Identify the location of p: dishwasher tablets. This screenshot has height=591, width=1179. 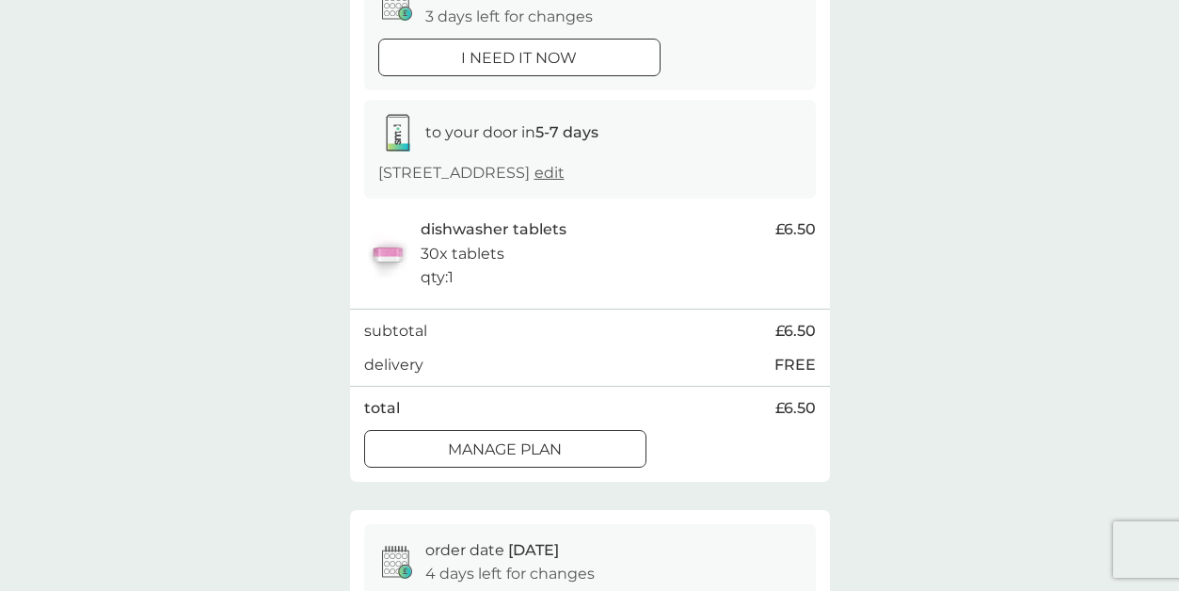
(493, 230).